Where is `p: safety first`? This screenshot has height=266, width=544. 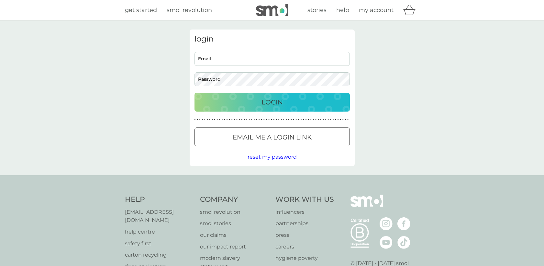 p: safety first is located at coordinates (159, 243).